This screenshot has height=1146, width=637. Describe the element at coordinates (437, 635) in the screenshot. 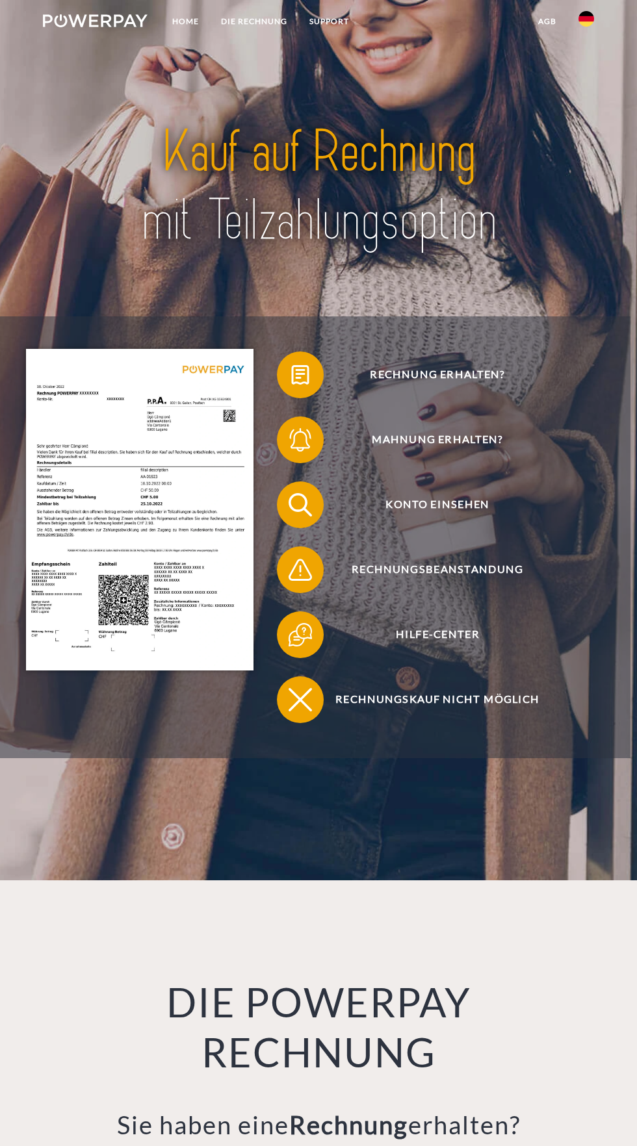

I see `span: Hilfe-Center` at that location.